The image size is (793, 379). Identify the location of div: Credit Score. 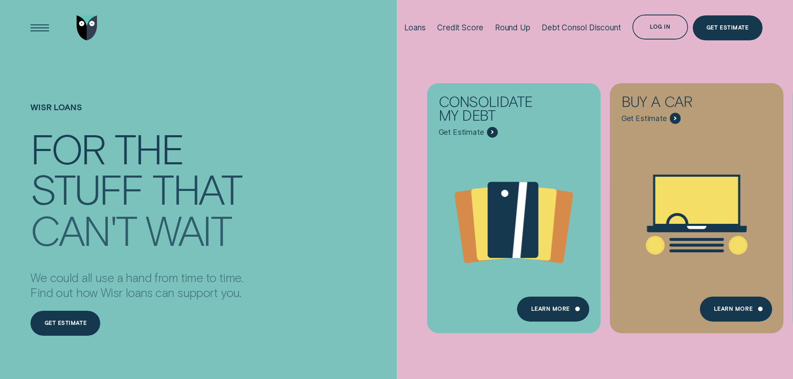
(460, 27).